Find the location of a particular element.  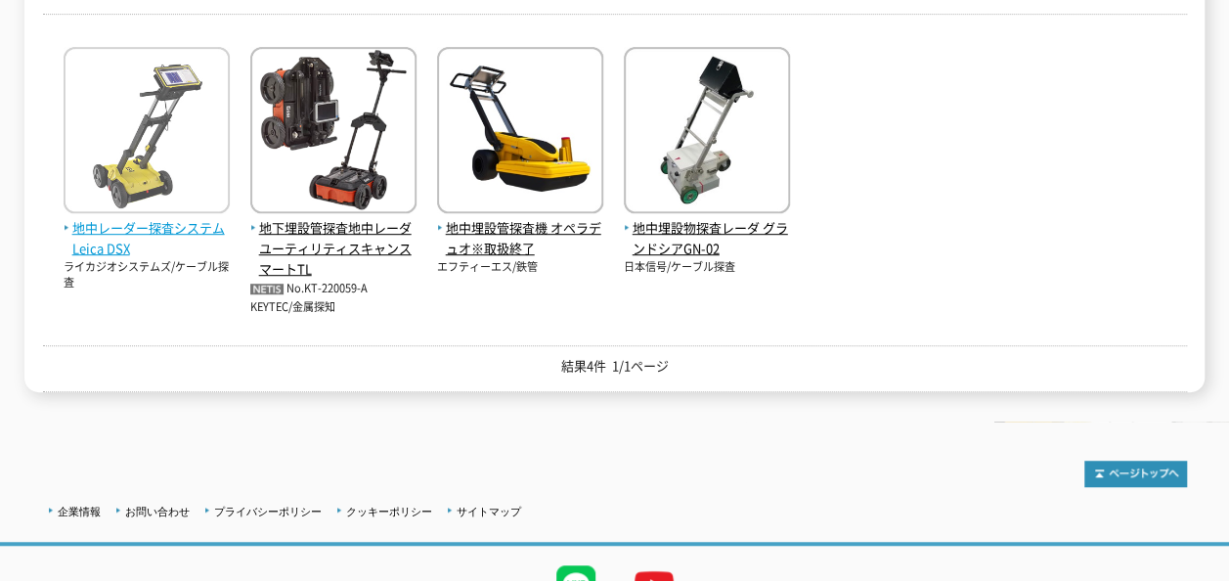

a: プライバシーポリシー is located at coordinates (268, 511).